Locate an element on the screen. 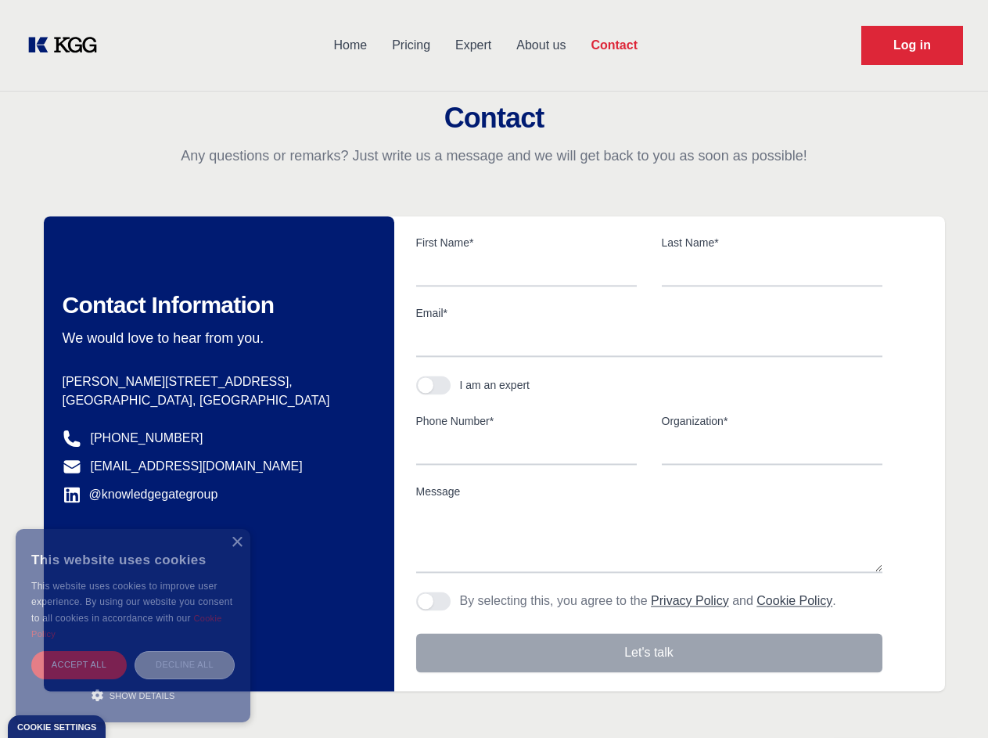  a: Privacy Policy is located at coordinates (690, 600).